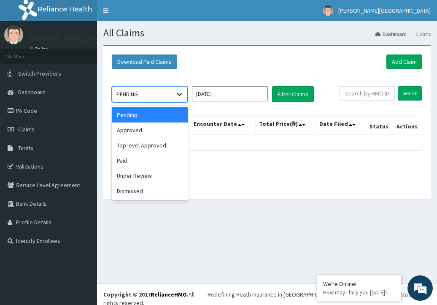 The height and width of the screenshot is (305, 437). What do you see at coordinates (359, 284) in the screenshot?
I see `div: We're Online!` at bounding box center [359, 284].